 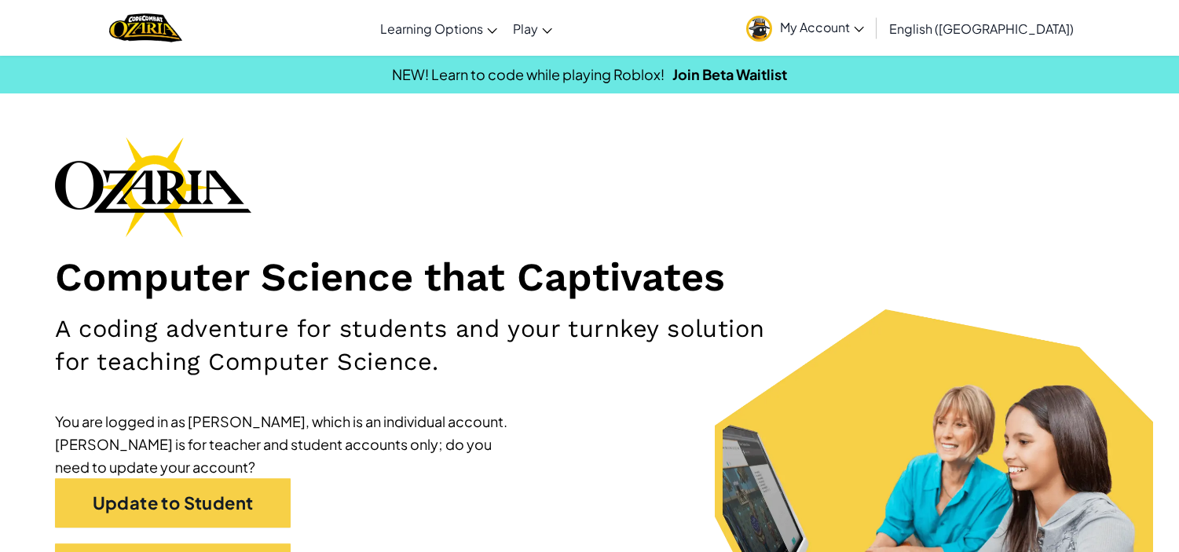 I want to click on span: My Account, so click(x=822, y=27).